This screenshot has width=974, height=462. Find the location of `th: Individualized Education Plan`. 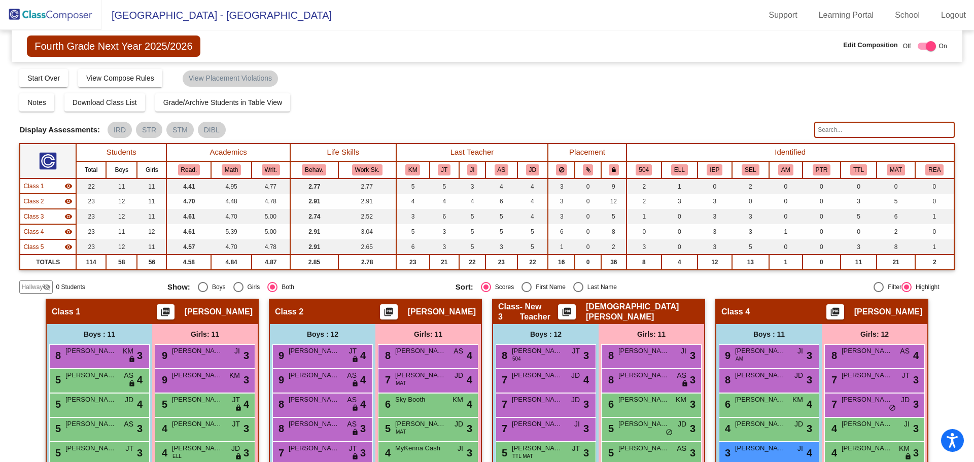

th: Individualized Education Plan is located at coordinates (714, 170).